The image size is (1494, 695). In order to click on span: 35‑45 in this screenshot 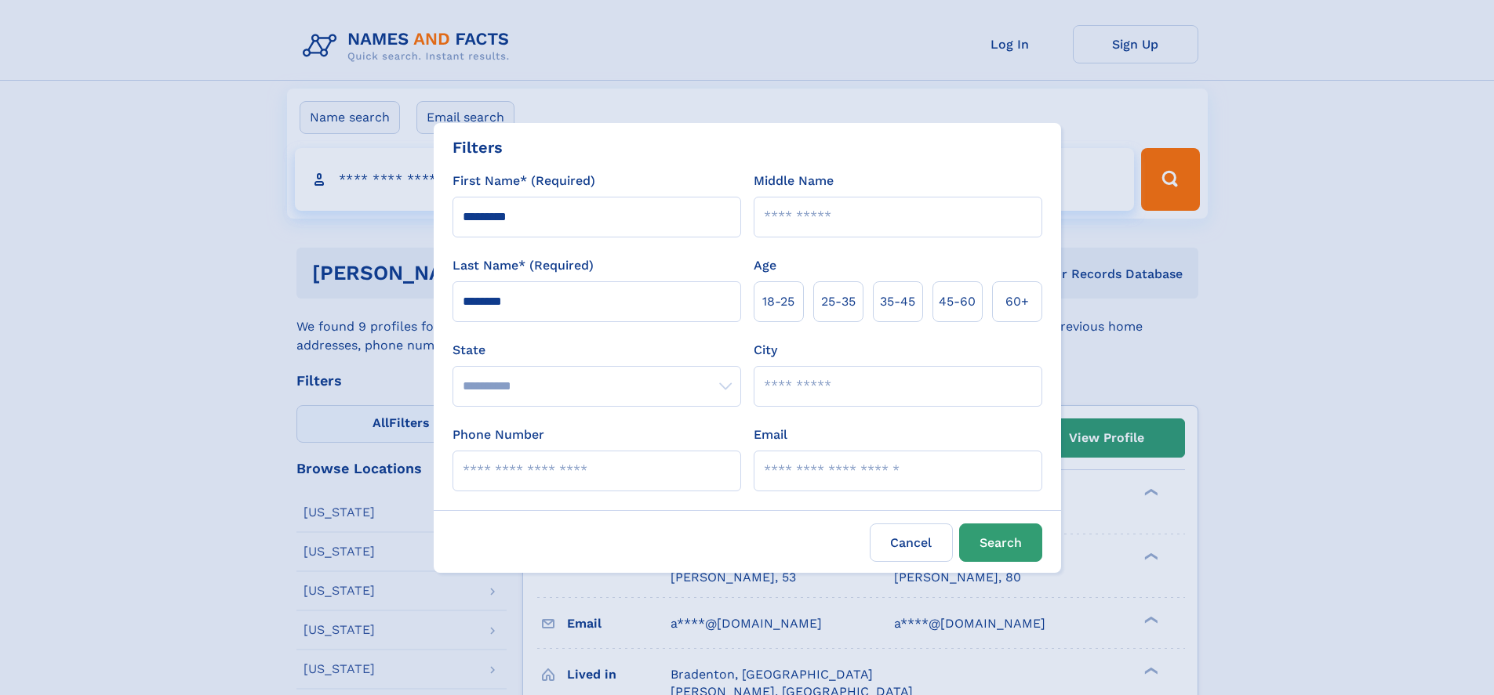, I will do `click(897, 302)`.